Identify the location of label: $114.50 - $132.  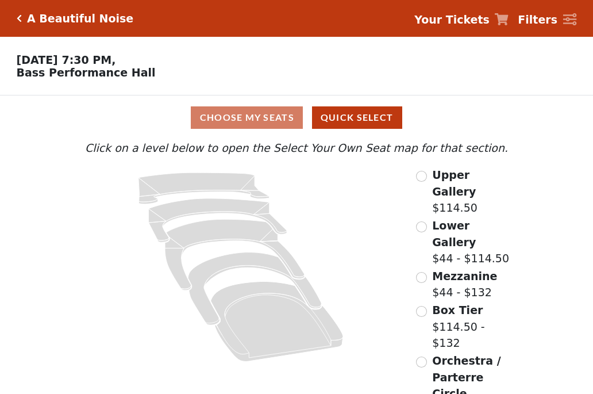
(471, 326).